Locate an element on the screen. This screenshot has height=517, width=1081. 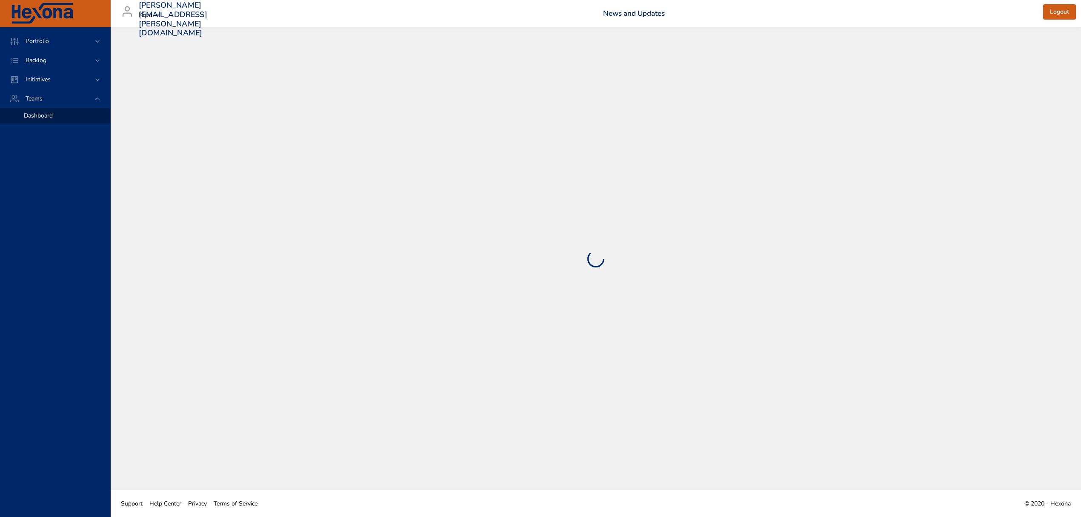
a: Help Center is located at coordinates (165, 503).